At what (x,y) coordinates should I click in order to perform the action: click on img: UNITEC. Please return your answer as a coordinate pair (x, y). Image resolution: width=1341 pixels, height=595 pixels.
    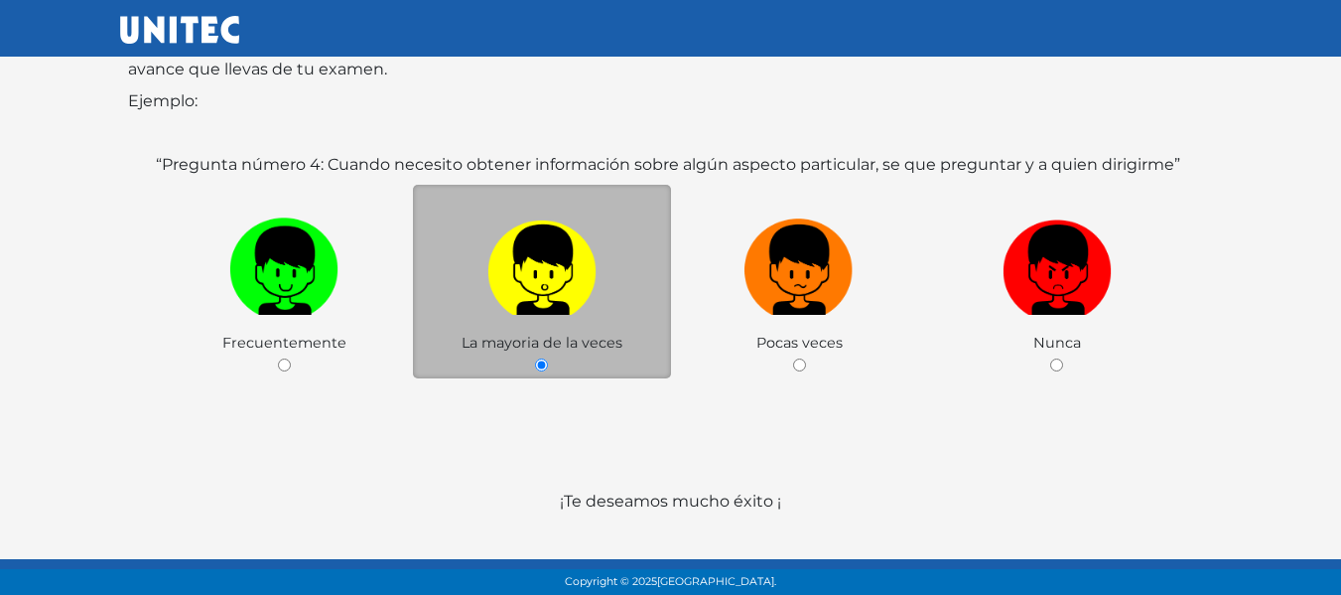
    Looking at the image, I should click on (180, 30).